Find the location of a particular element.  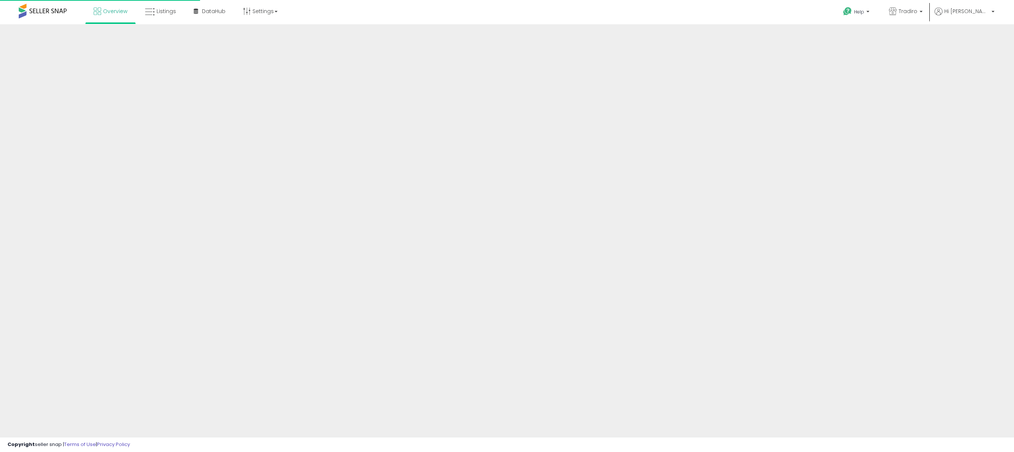

span: Help is located at coordinates (859, 12).